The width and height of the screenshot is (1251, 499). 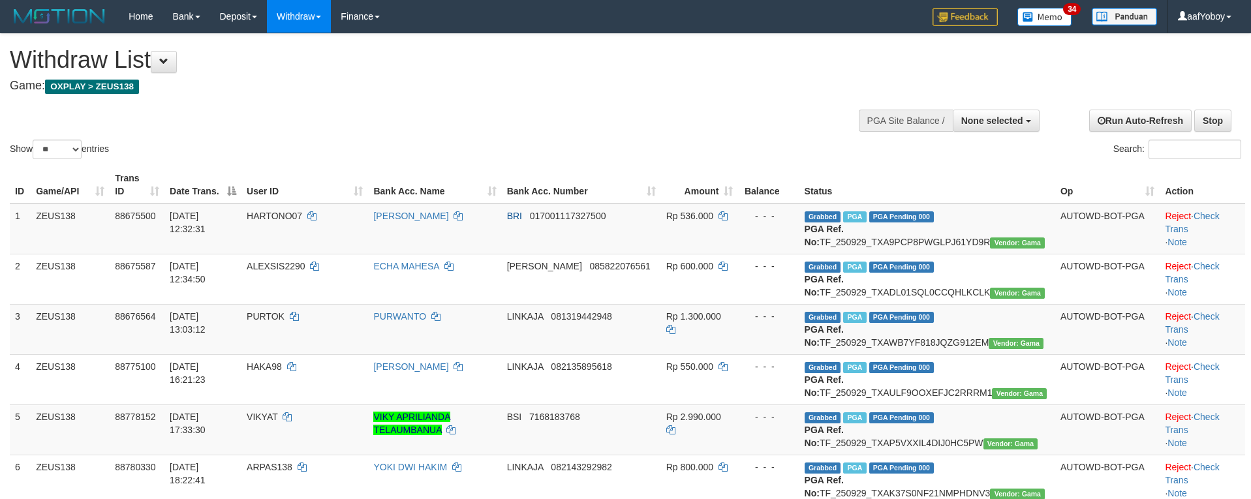 I want to click on td: 5, so click(x=20, y=429).